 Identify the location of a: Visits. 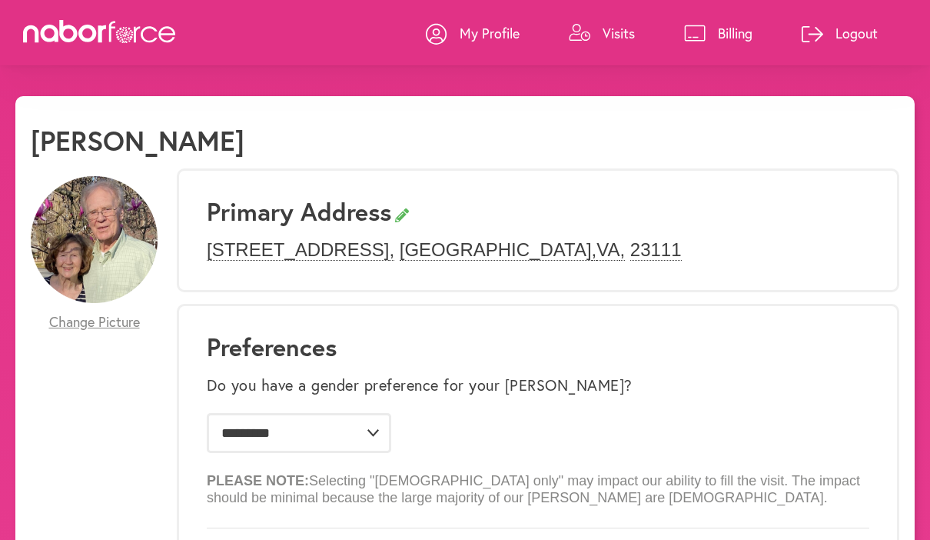
(602, 33).